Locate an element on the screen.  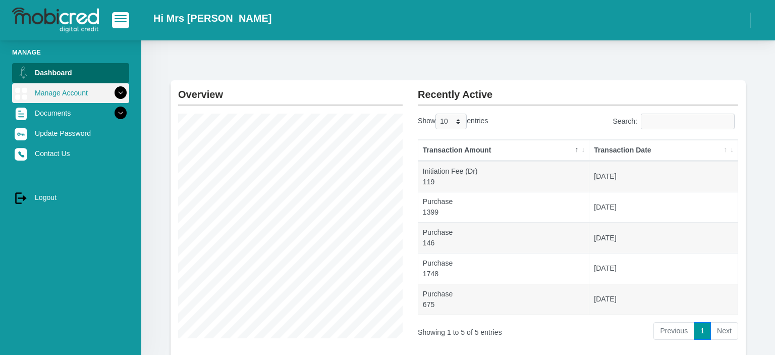
td: Purchase 675 is located at coordinates (503, 299).